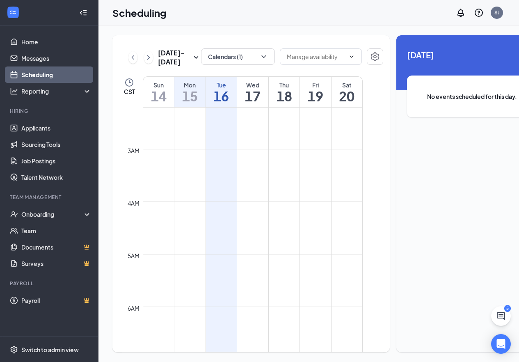  What do you see at coordinates (56, 161) in the screenshot?
I see `a: Job Postings` at bounding box center [56, 161].